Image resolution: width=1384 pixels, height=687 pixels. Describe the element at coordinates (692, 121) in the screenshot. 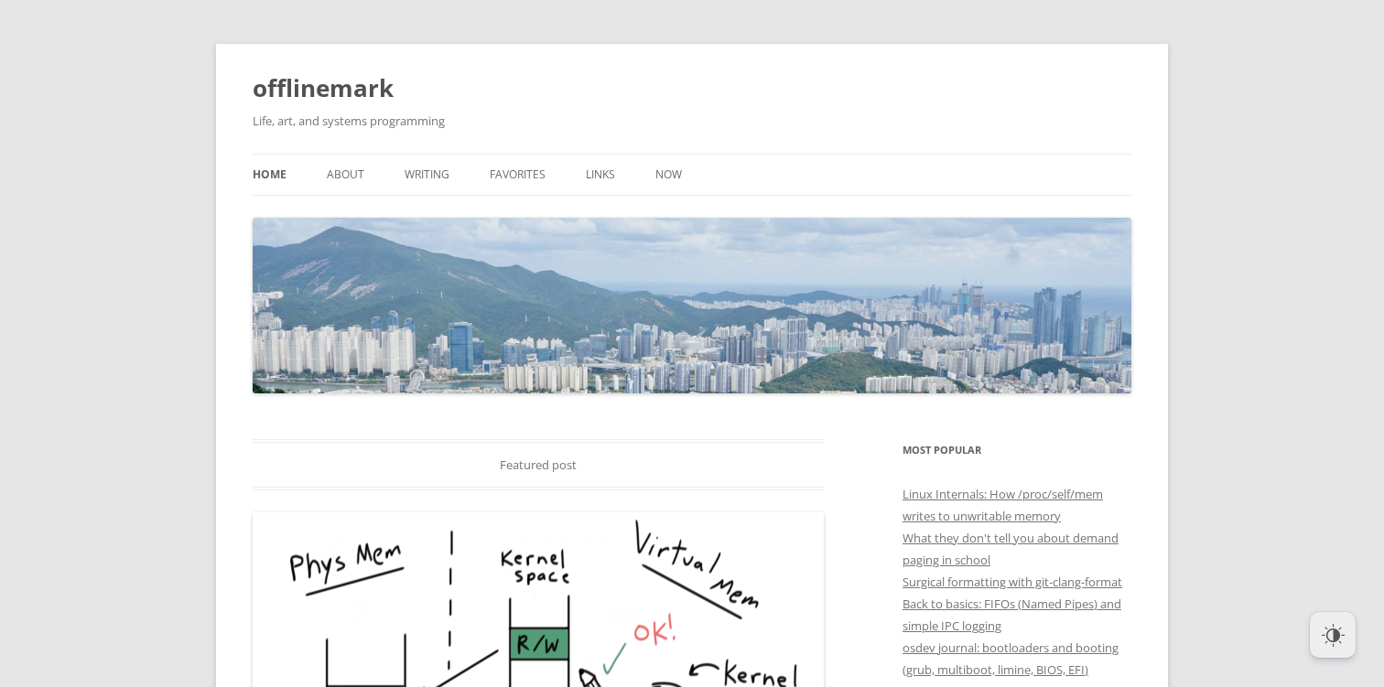

I see `h2: Life, art, and systems programming` at that location.